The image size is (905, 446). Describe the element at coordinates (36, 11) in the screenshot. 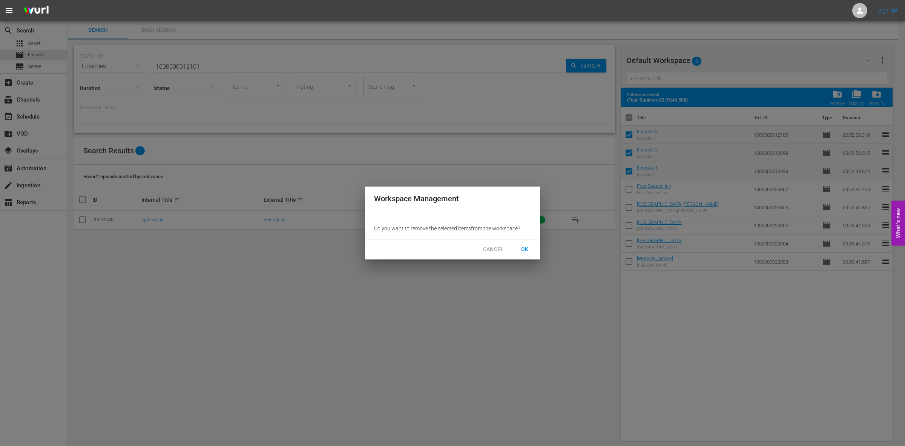

I see `img: ans4CAIJ8jUAAAAAAAAAAAAAAAAAAAAAAAAgQb4GAAAAAAAAAAAAAAAAAAAAAAAAJMjXAAAAAAAAAAAAAAAAAAAAAAAAgAT5G...` at that location.